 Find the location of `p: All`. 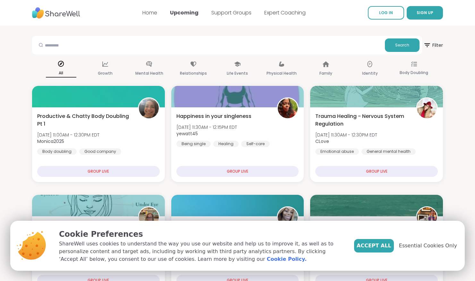

p: All is located at coordinates (61, 73).